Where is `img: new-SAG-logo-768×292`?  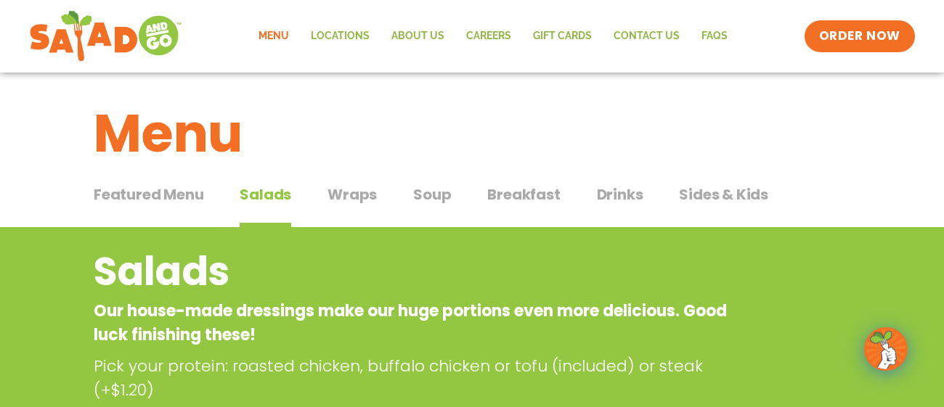 img: new-SAG-logo-768×292 is located at coordinates (105, 36).